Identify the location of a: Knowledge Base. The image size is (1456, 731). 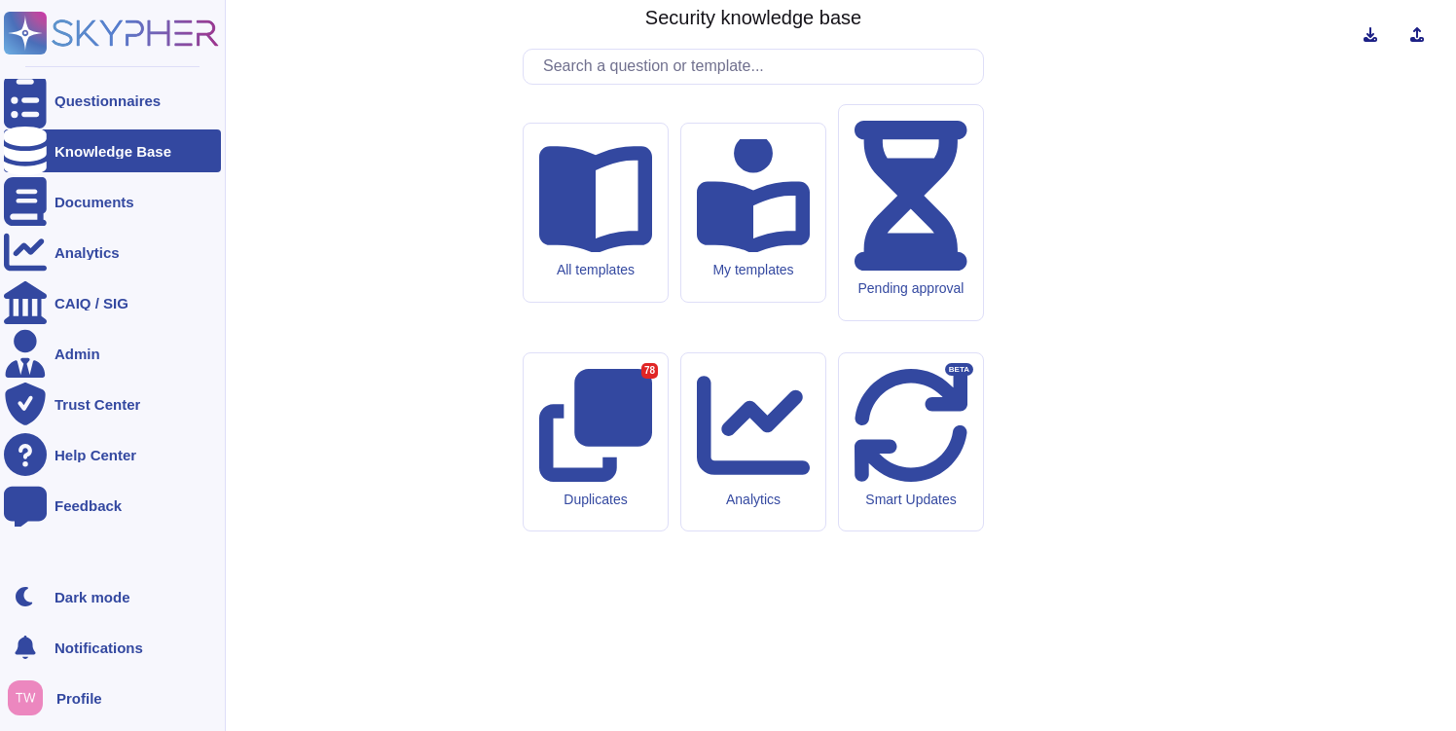
(112, 151).